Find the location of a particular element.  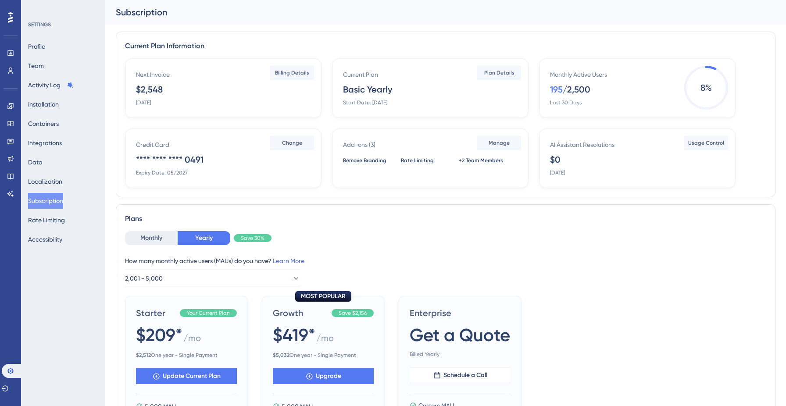

button: Plan Details is located at coordinates (499, 73).